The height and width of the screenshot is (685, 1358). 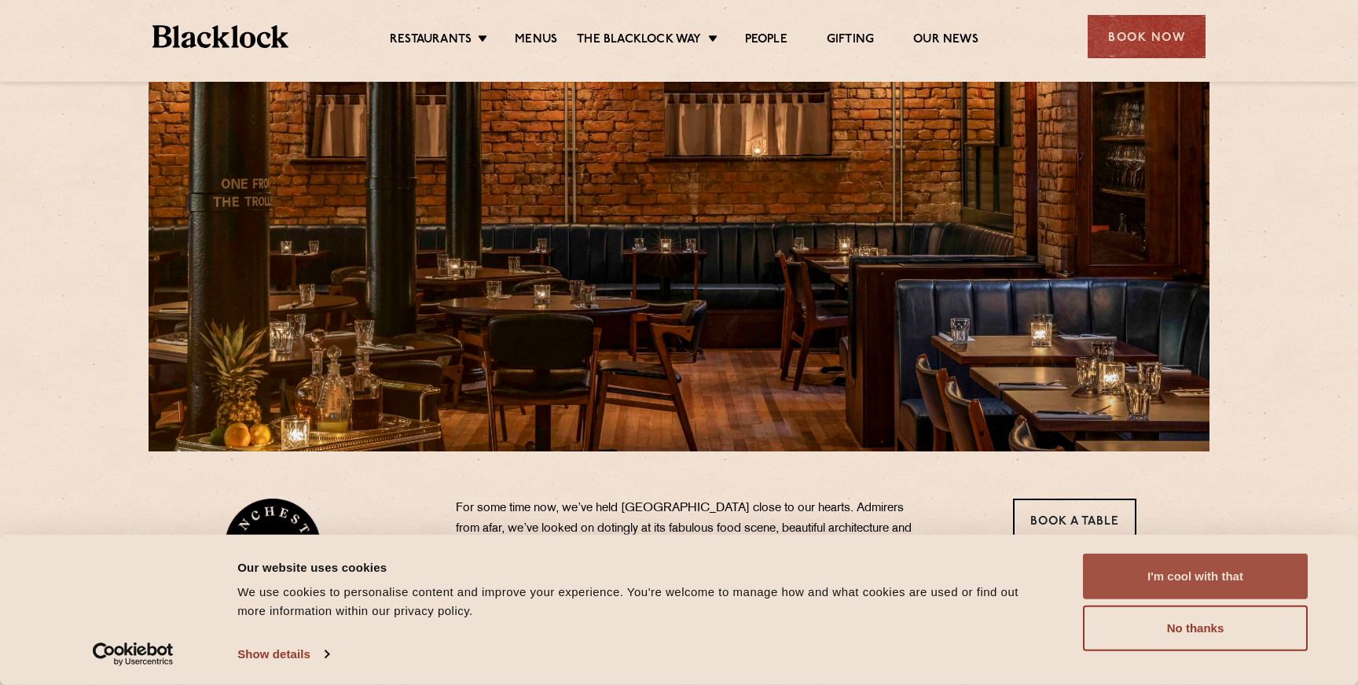 I want to click on a: Restaurants, so click(x=431, y=41).